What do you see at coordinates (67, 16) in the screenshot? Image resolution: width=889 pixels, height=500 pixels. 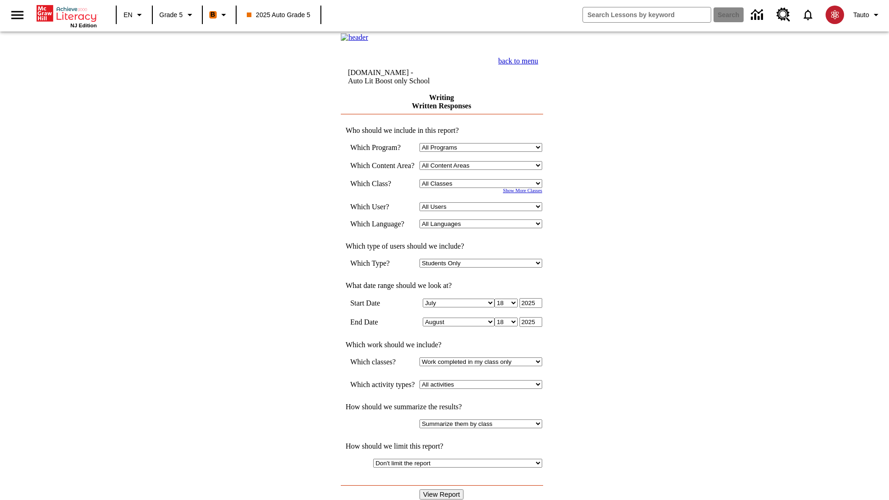 I see `div: Home` at bounding box center [67, 16].